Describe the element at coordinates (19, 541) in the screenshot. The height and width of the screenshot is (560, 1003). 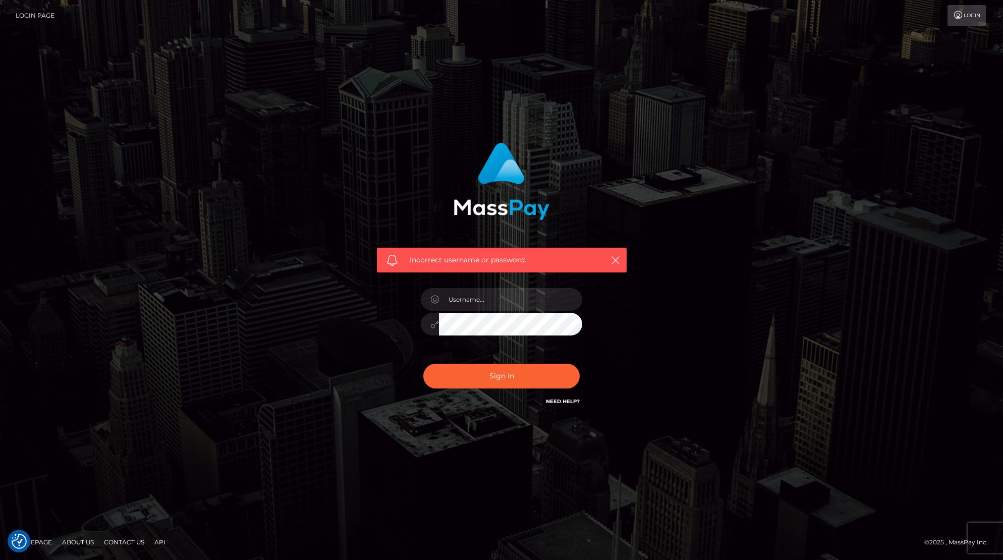
I see `img: Revisit consent button` at that location.